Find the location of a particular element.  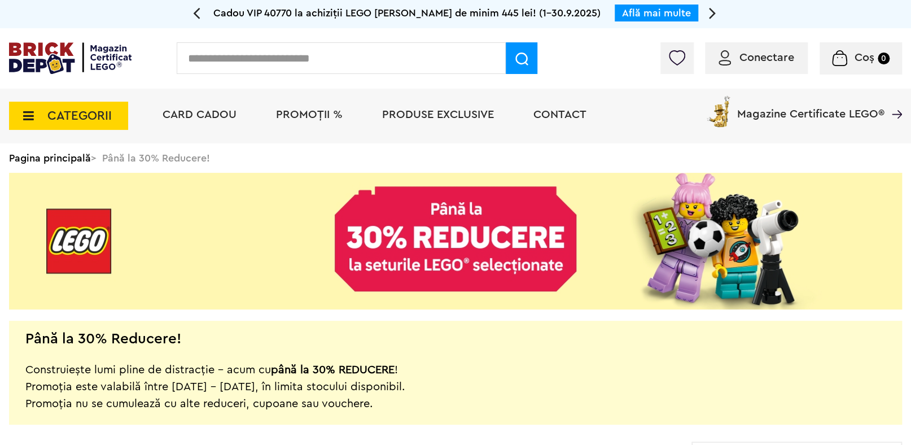

a: Magazine Certificate LEGO® is located at coordinates (893, 99).